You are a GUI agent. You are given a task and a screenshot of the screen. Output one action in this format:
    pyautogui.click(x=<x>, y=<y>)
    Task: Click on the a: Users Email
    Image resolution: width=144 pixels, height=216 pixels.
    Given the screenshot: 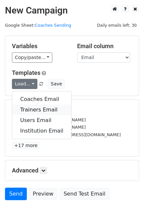 What is the action you would take?
    pyautogui.click(x=42, y=121)
    